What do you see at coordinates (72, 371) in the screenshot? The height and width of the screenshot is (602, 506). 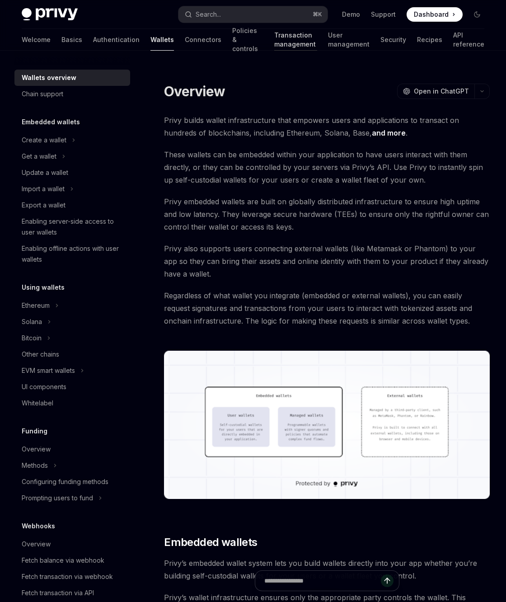 I see `button: EVM smart wallets` at bounding box center [72, 371].